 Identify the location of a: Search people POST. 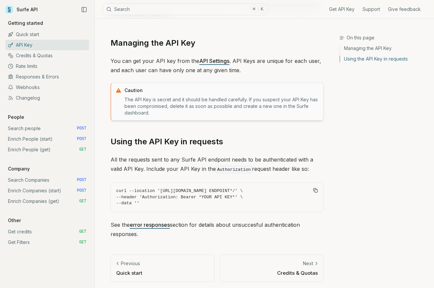
(47, 128).